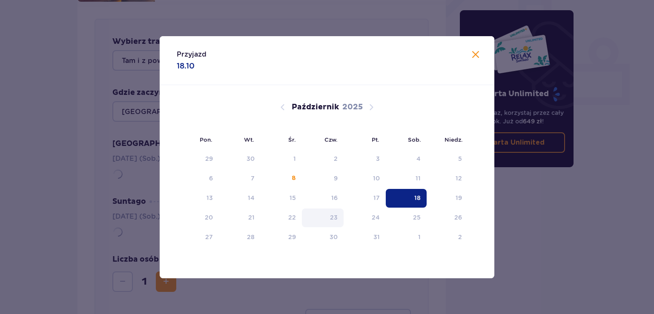  I want to click on div: 7, so click(252, 178).